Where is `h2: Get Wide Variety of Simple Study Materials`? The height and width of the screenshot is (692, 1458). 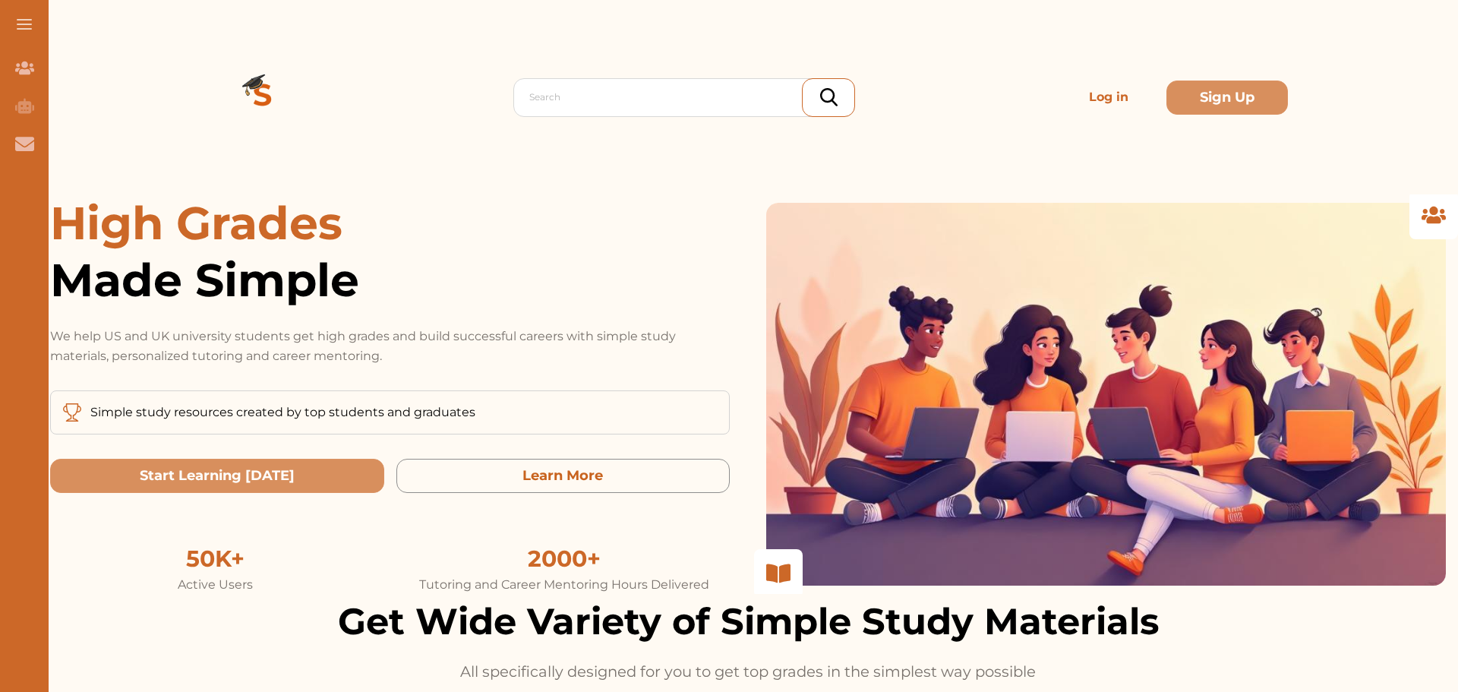
h2: Get Wide Variety of Simple Study Materials is located at coordinates (748, 621).